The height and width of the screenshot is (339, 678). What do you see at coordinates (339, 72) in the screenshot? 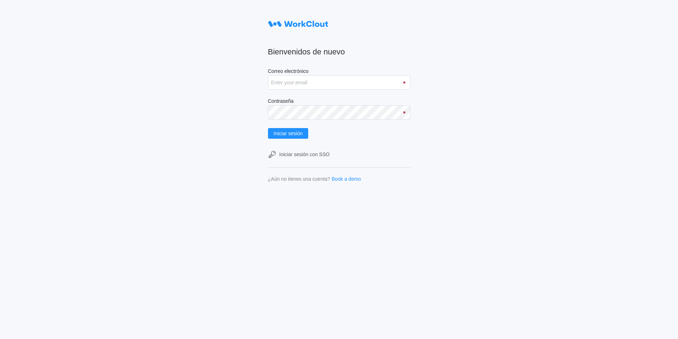
I see `label: Correo electrónico` at bounding box center [339, 72].